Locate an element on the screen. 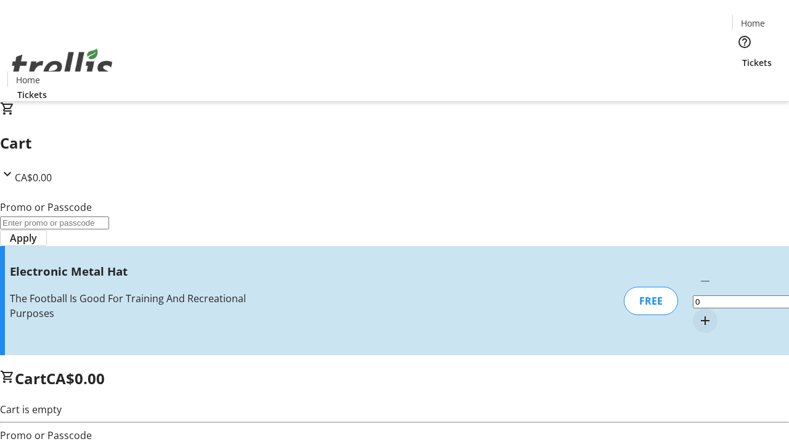 Image resolution: width=789 pixels, height=444 pixels. img: Orient E2E Organization qXEusMBIYX's Logo is located at coordinates (62, 66).